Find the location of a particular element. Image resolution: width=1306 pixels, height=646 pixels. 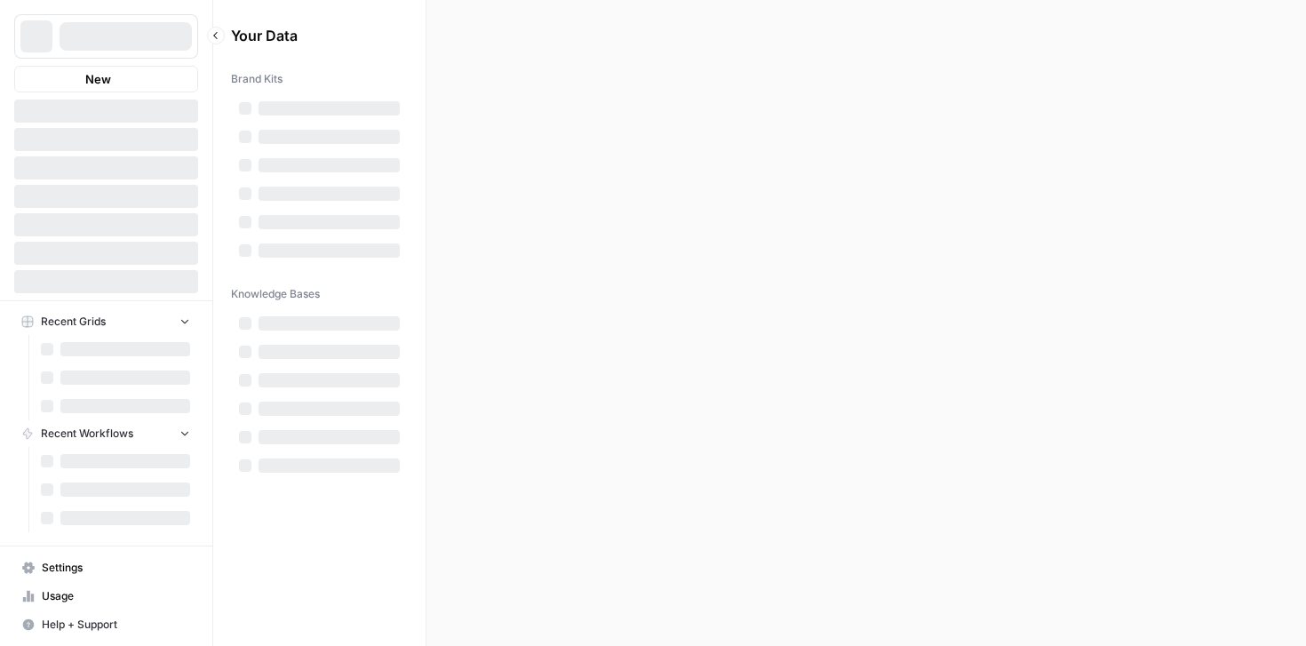

span: Knowledge Bases is located at coordinates (275, 294).